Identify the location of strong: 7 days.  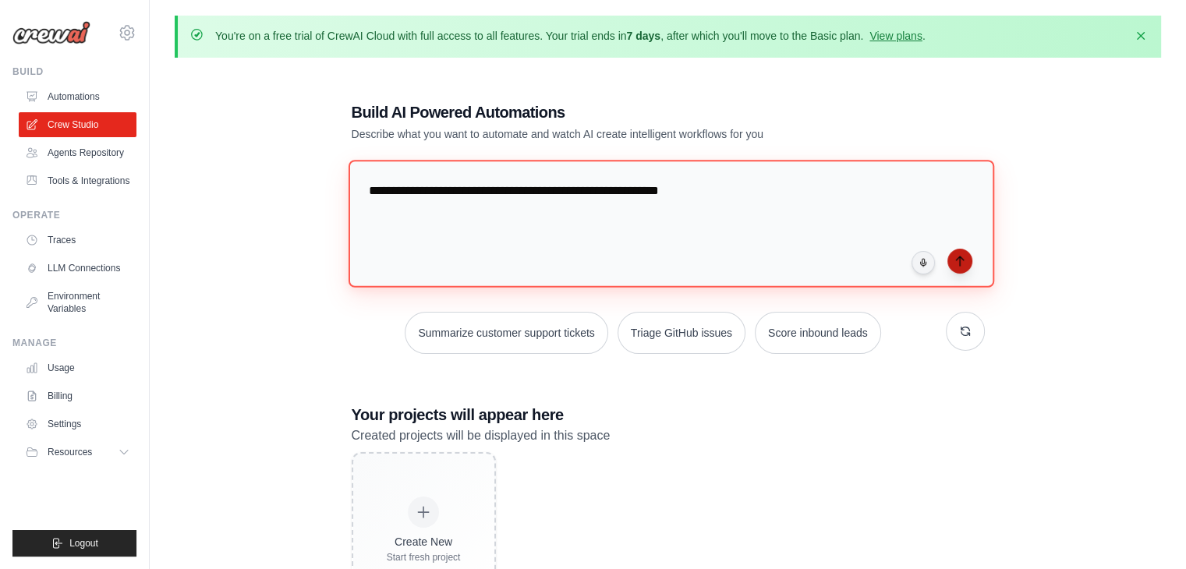
(643, 36).